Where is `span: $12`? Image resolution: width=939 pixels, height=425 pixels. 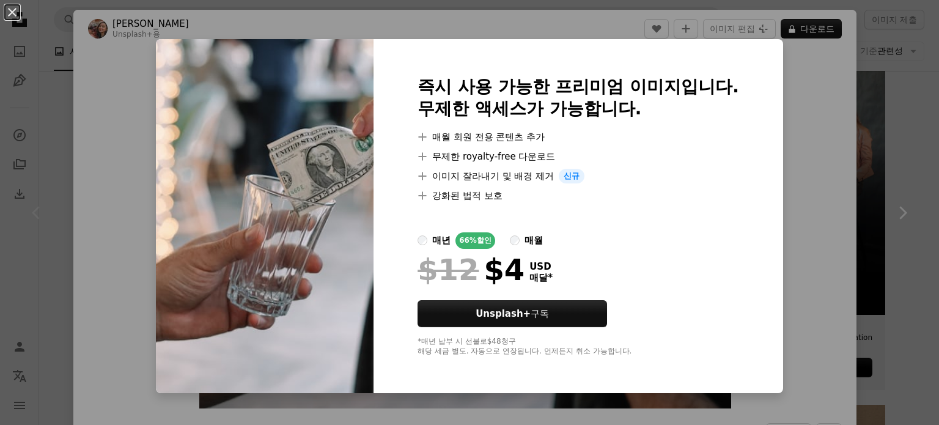
span: $12 is located at coordinates (448, 269).